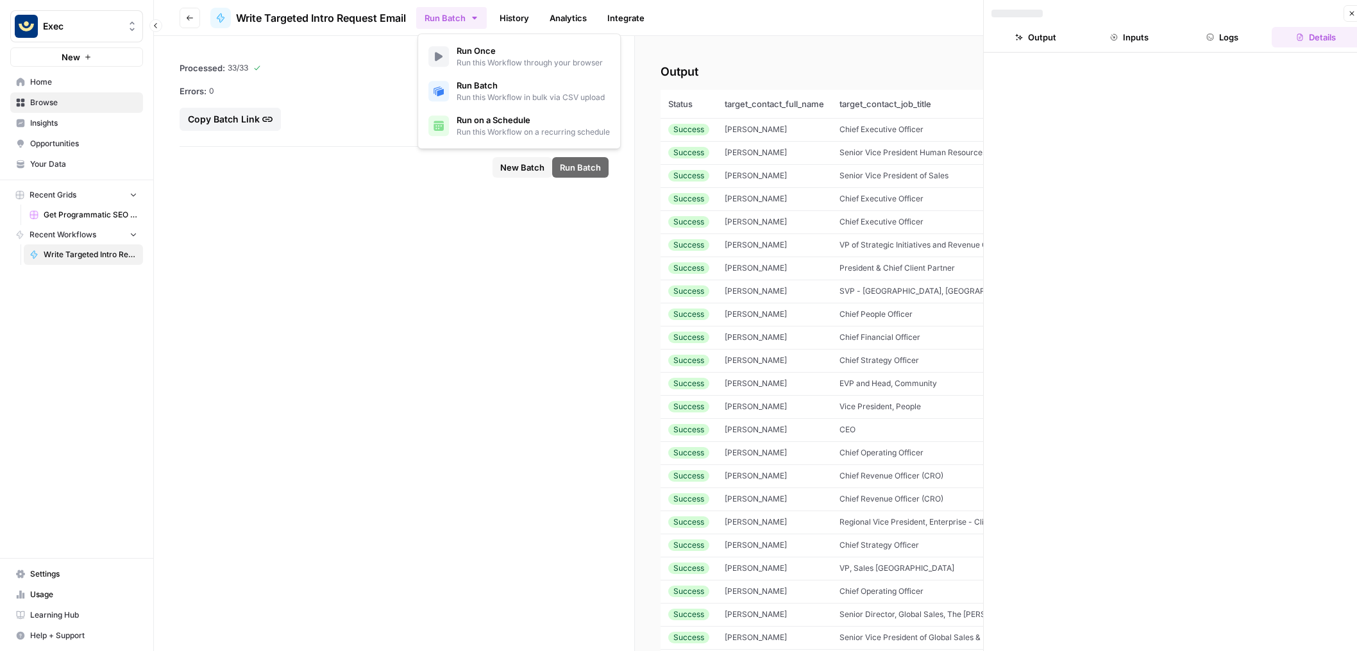  I want to click on span: Senior Vice President of Sales, so click(894, 175).